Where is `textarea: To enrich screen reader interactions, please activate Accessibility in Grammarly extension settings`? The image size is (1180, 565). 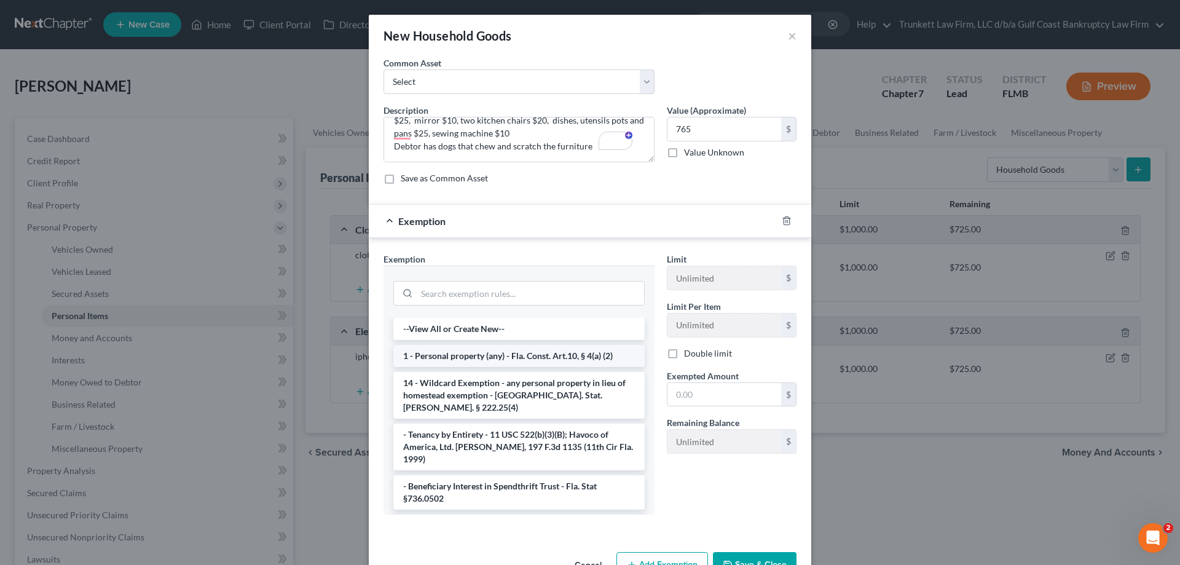
textarea: To enrich screen reader interactions, please activate Accessibility in Grammarly extension settings is located at coordinates (519, 140).